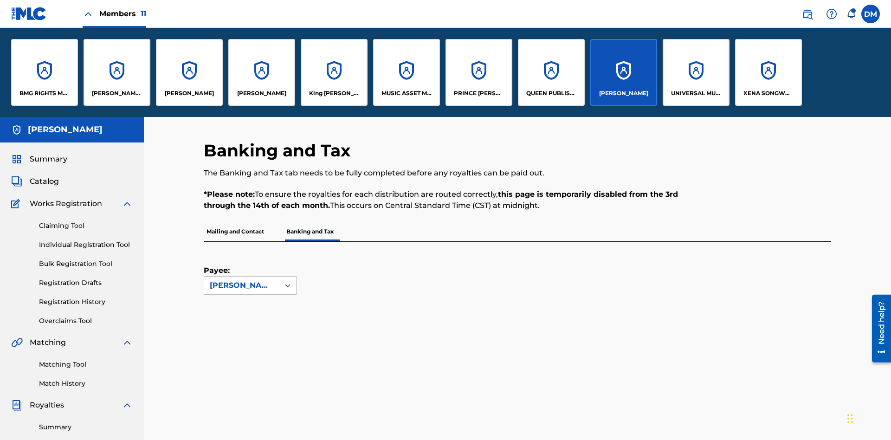 The image size is (891, 440). Describe the element at coordinates (807, 14) in the screenshot. I see `a: Public Search` at that location.